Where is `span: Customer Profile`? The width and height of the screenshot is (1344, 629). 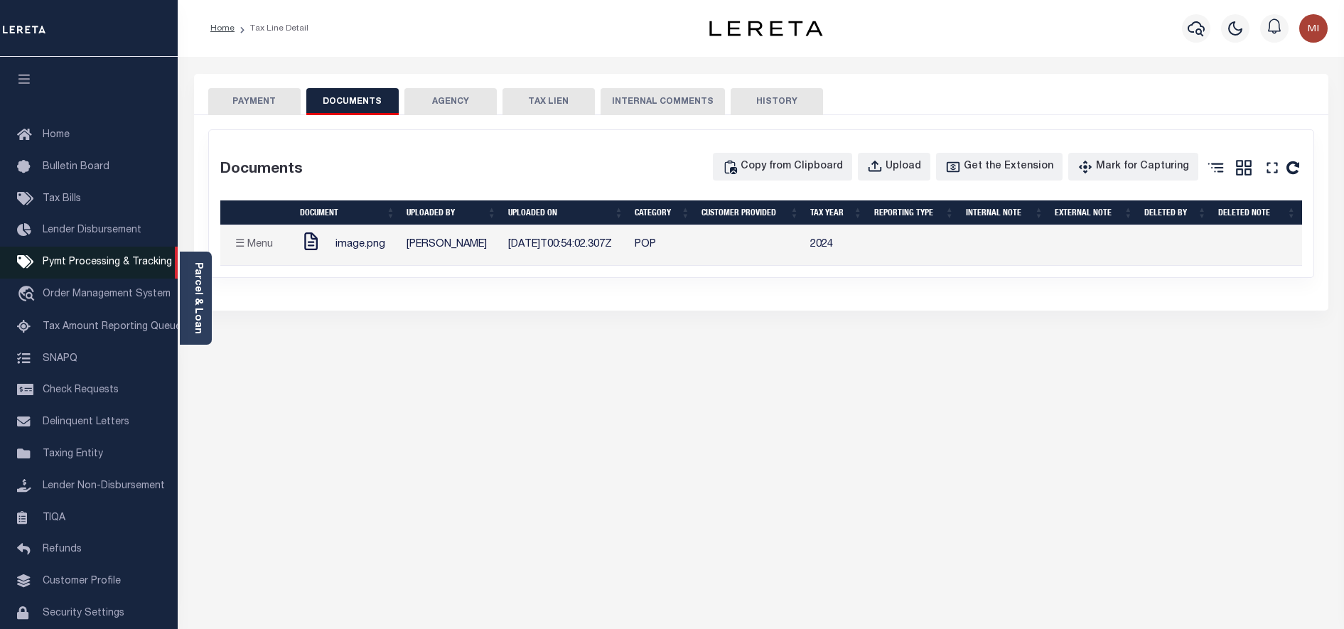
span: Customer Profile is located at coordinates (82, 581).